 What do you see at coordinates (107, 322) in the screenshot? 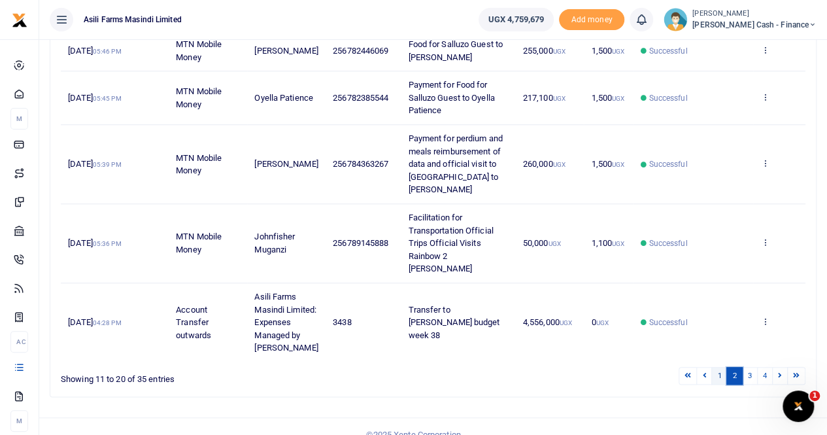
I see `small: 04:28 PM` at bounding box center [107, 322].